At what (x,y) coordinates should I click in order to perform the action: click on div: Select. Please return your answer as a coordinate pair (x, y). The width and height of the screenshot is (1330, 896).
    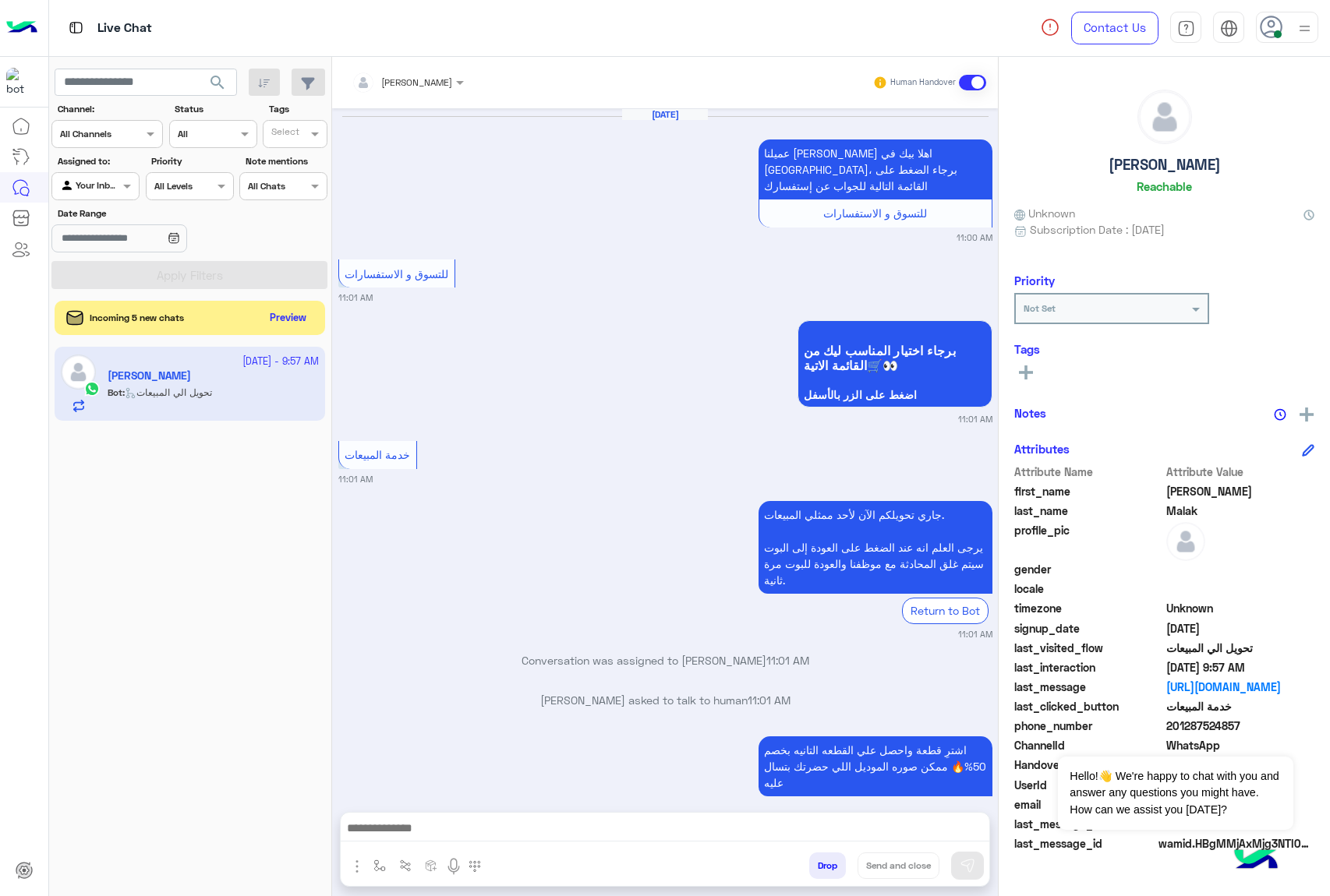
    Looking at the image, I should click on (284, 133).